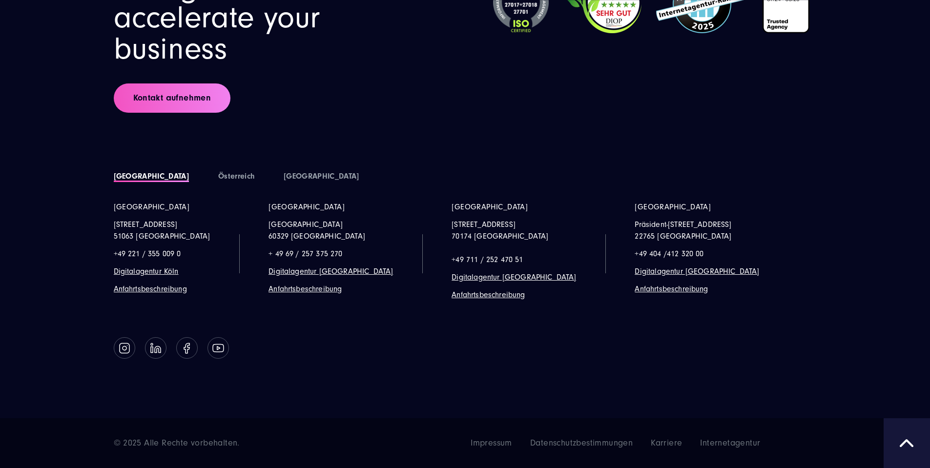  Describe the element at coordinates (172, 98) in the screenshot. I see `a: Kontakt aufnehmen` at that location.